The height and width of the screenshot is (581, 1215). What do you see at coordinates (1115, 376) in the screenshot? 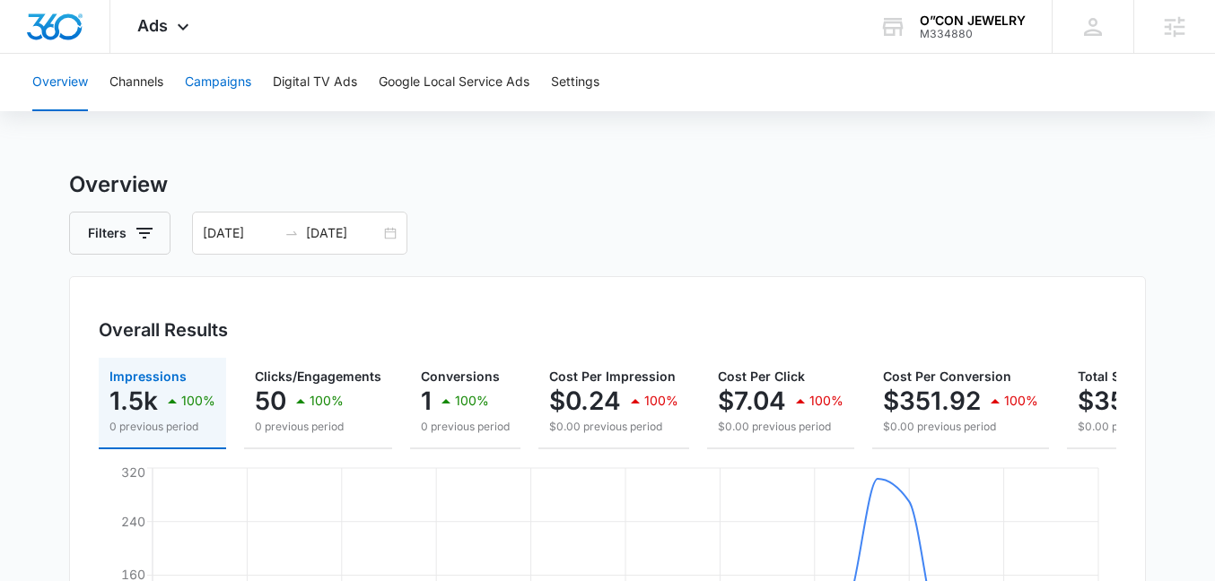
I see `span: Total Spend` at bounding box center [1115, 376].